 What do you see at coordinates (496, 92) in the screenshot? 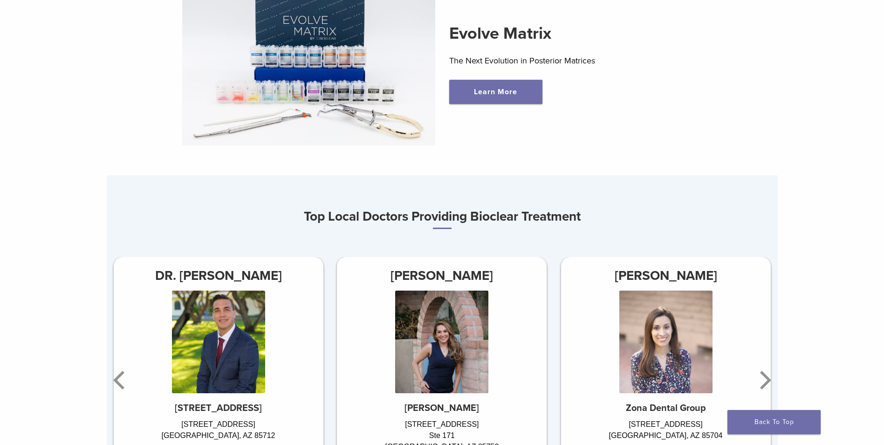
I see `a: Learn More` at bounding box center [496, 92].